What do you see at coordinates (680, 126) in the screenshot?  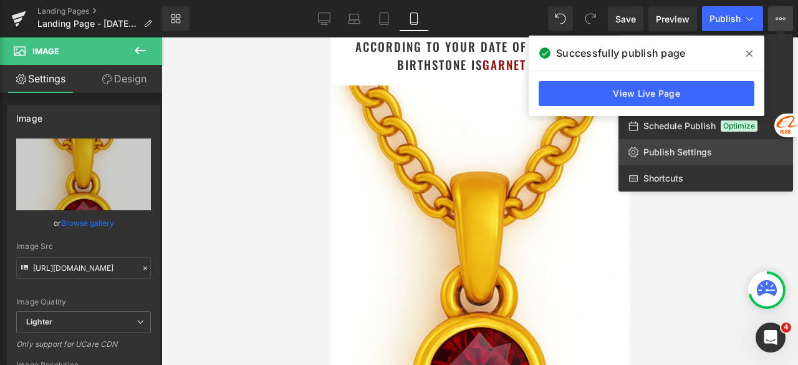 I see `span: Schedule Publish` at bounding box center [680, 126].